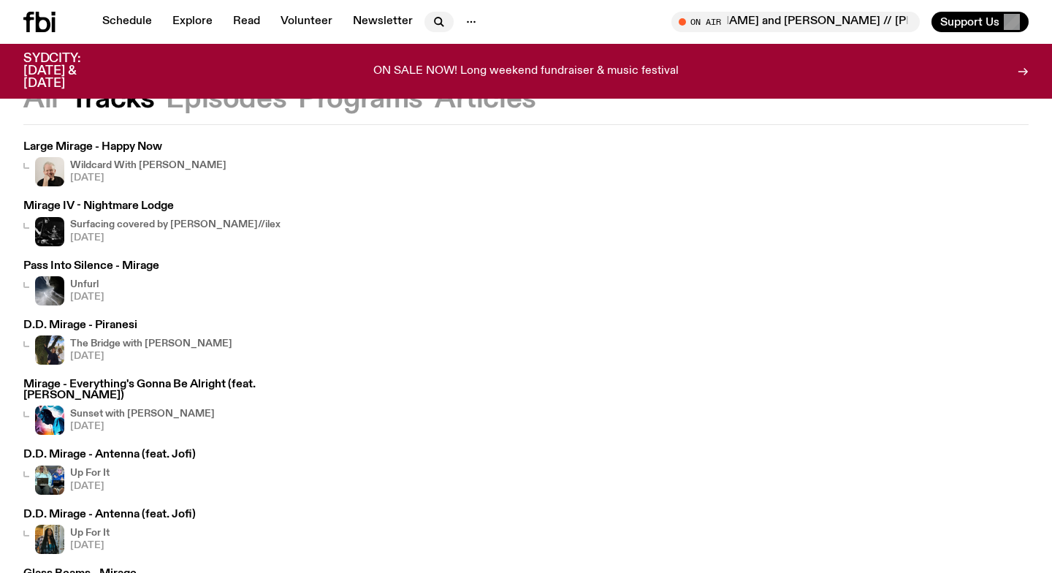 Image resolution: width=1052 pixels, height=573 pixels. I want to click on a: Large Mirage - Happy NowStuart is smiling charmingly, wearing a black t-shirt against a stark whi..., so click(125, 164).